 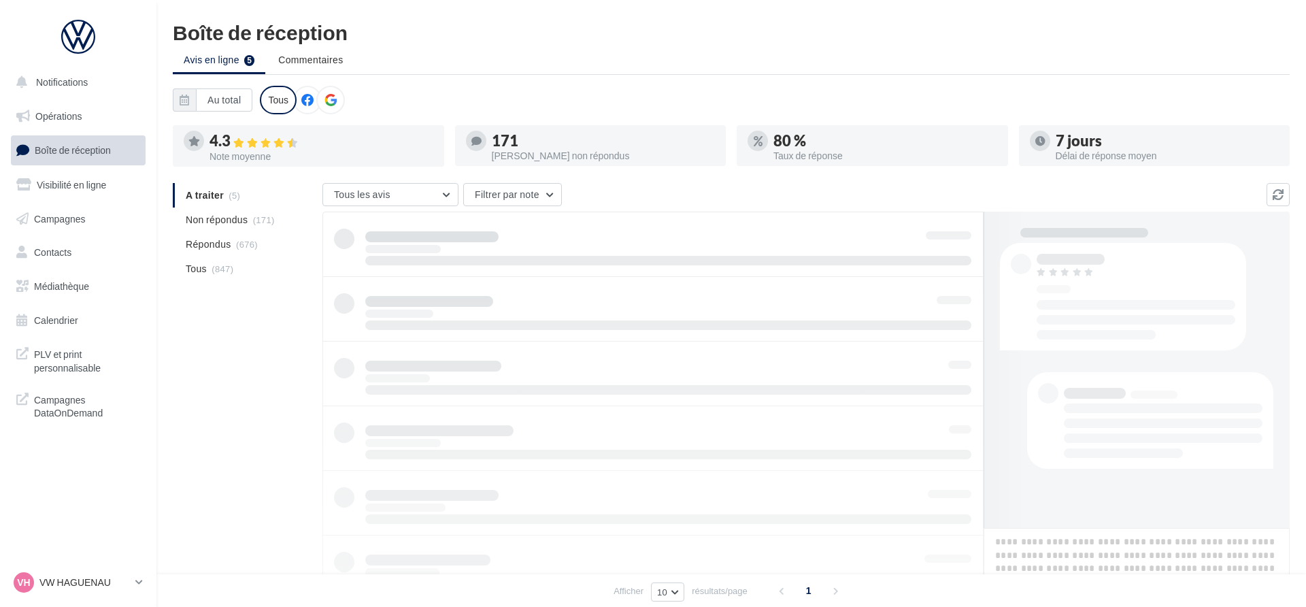 What do you see at coordinates (278, 100) in the screenshot?
I see `div: Tous` at bounding box center [278, 100].